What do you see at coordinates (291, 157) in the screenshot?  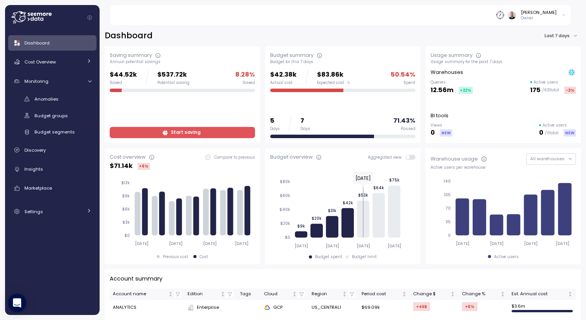 I see `div: Budget overview` at bounding box center [291, 157].